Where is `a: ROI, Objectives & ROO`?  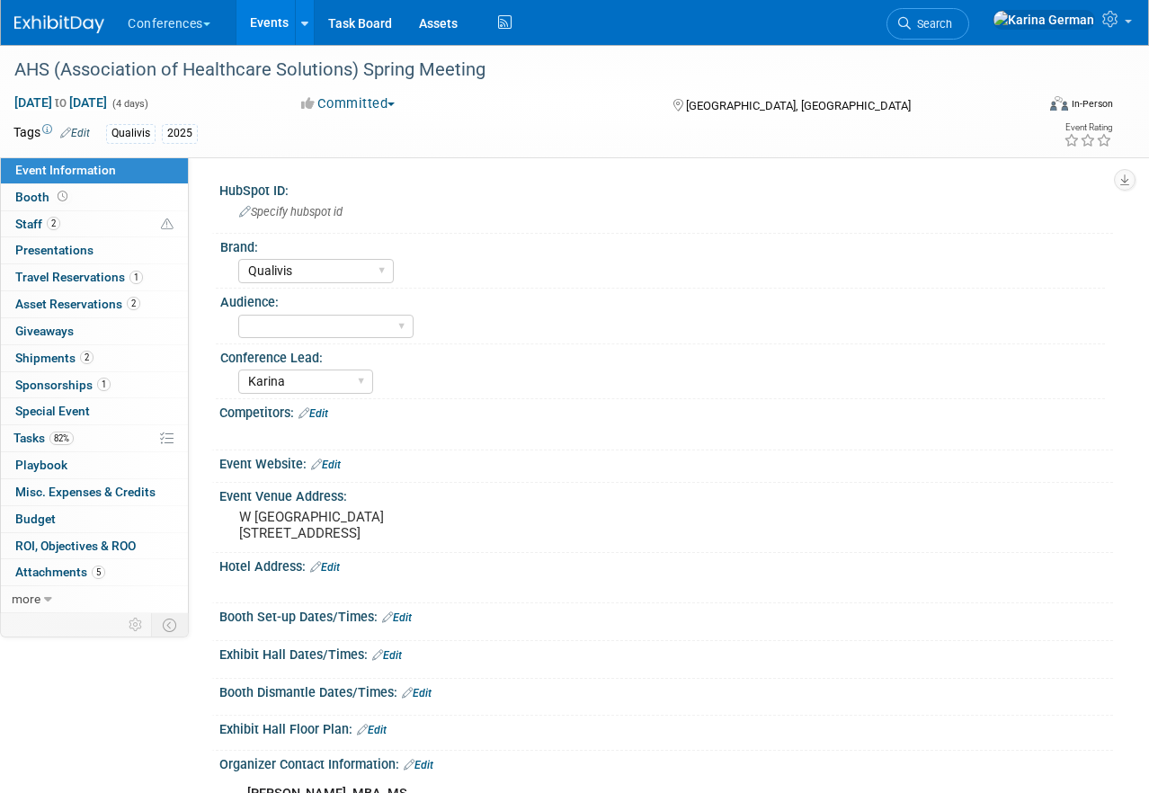 a: ROI, Objectives & ROO is located at coordinates (94, 546).